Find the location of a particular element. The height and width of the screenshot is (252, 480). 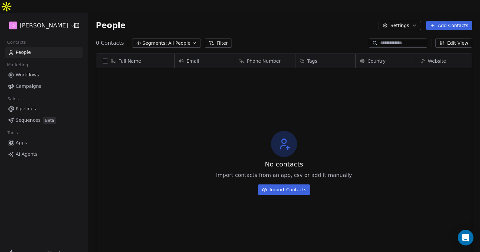

span: Full Name is located at coordinates (130, 61).